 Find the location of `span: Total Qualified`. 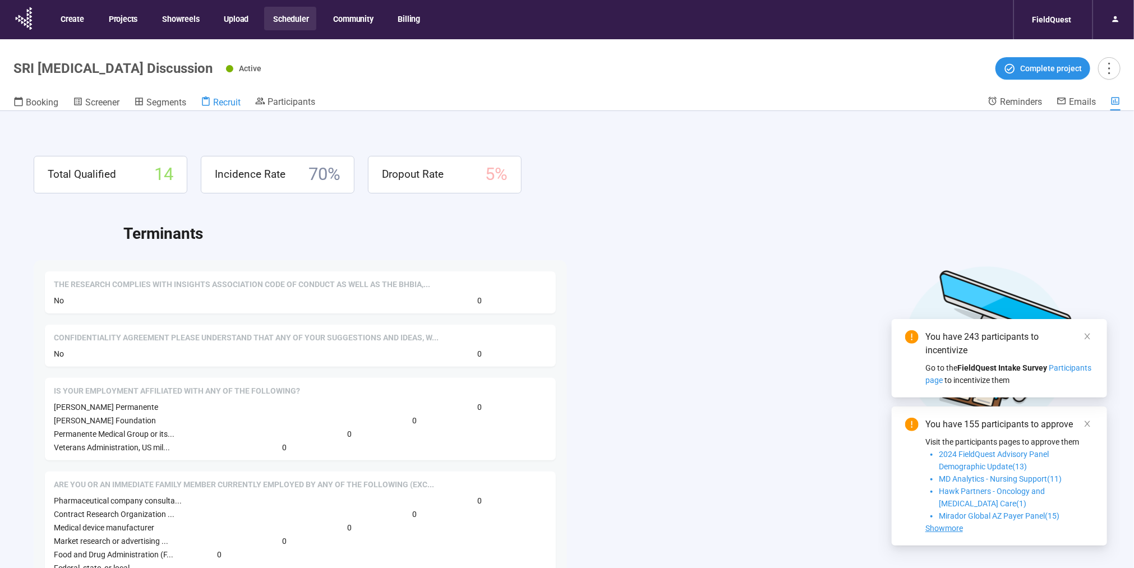

span: Total Qualified is located at coordinates (82, 174).